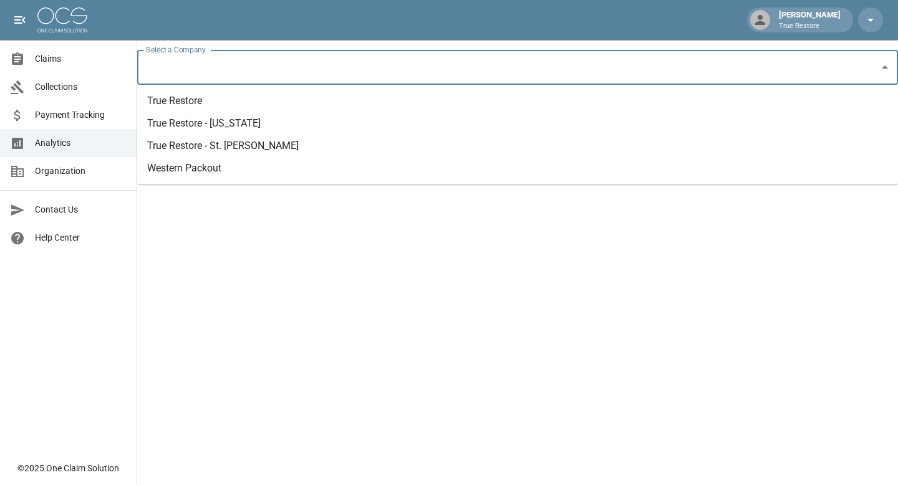 The image size is (898, 485). I want to click on li: Western Packout, so click(518, 168).